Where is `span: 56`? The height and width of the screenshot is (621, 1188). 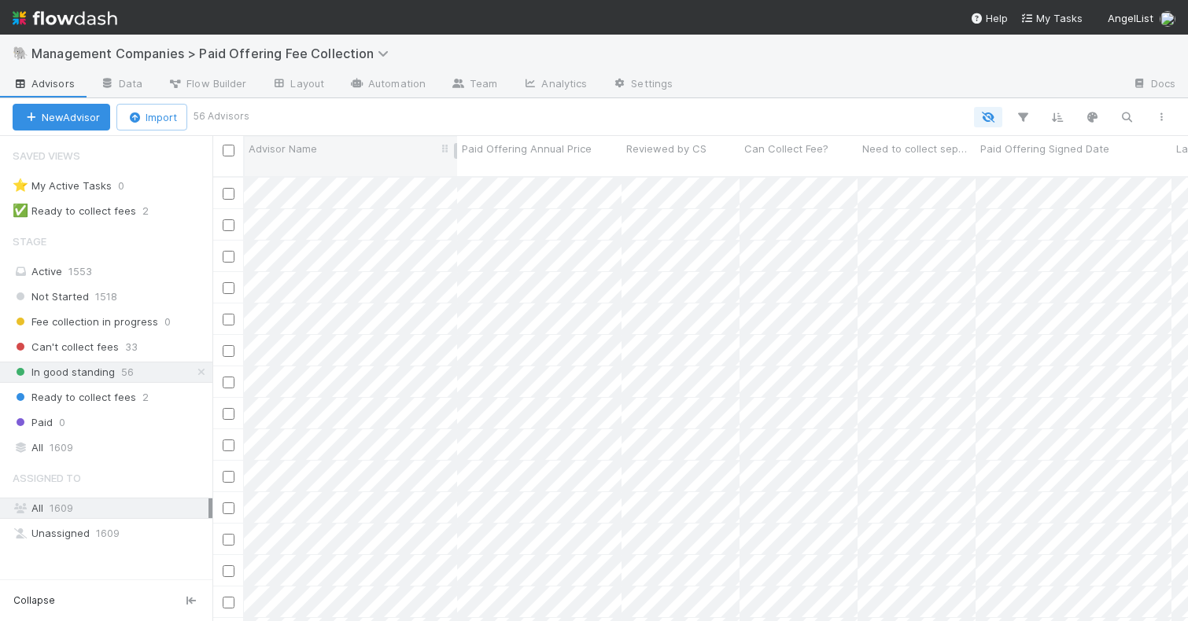 span: 56 is located at coordinates (127, 372).